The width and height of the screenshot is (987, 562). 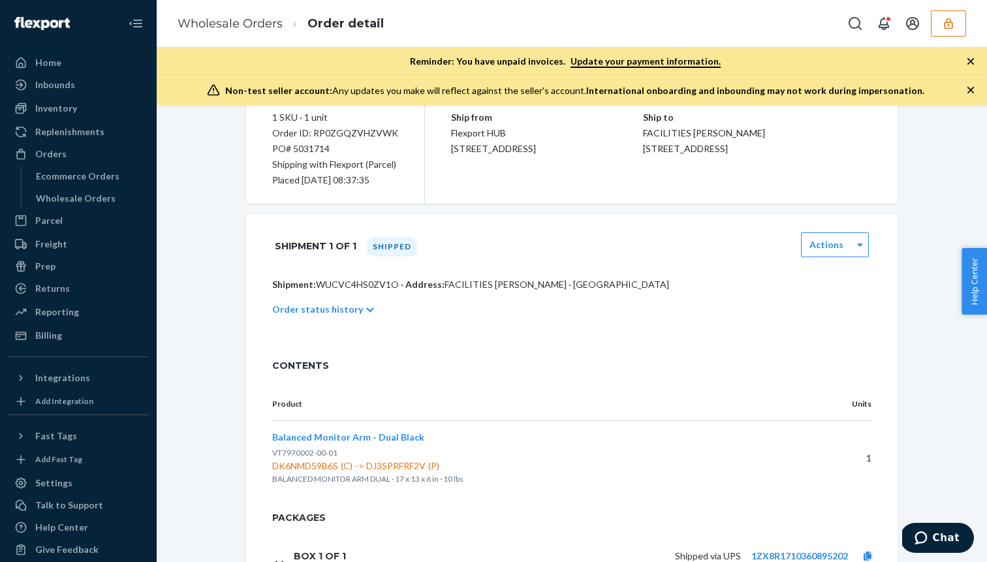 What do you see at coordinates (59, 459) in the screenshot?
I see `div: Add Fast Tag` at bounding box center [59, 459].